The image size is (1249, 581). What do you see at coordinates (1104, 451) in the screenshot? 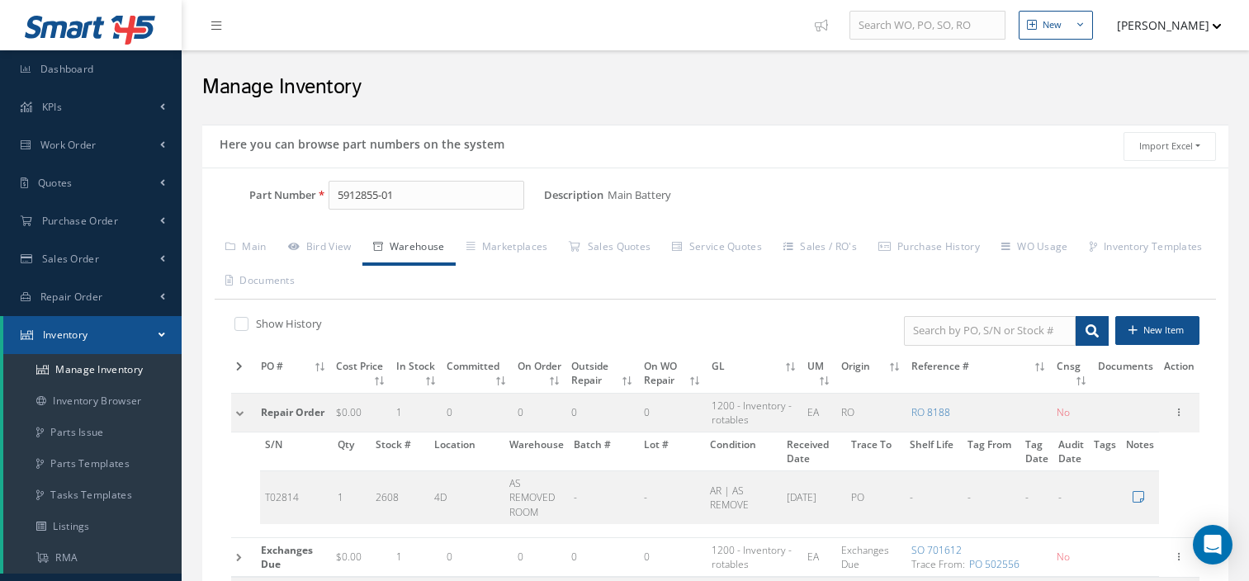
I see `th: Tags` at bounding box center [1104, 451].